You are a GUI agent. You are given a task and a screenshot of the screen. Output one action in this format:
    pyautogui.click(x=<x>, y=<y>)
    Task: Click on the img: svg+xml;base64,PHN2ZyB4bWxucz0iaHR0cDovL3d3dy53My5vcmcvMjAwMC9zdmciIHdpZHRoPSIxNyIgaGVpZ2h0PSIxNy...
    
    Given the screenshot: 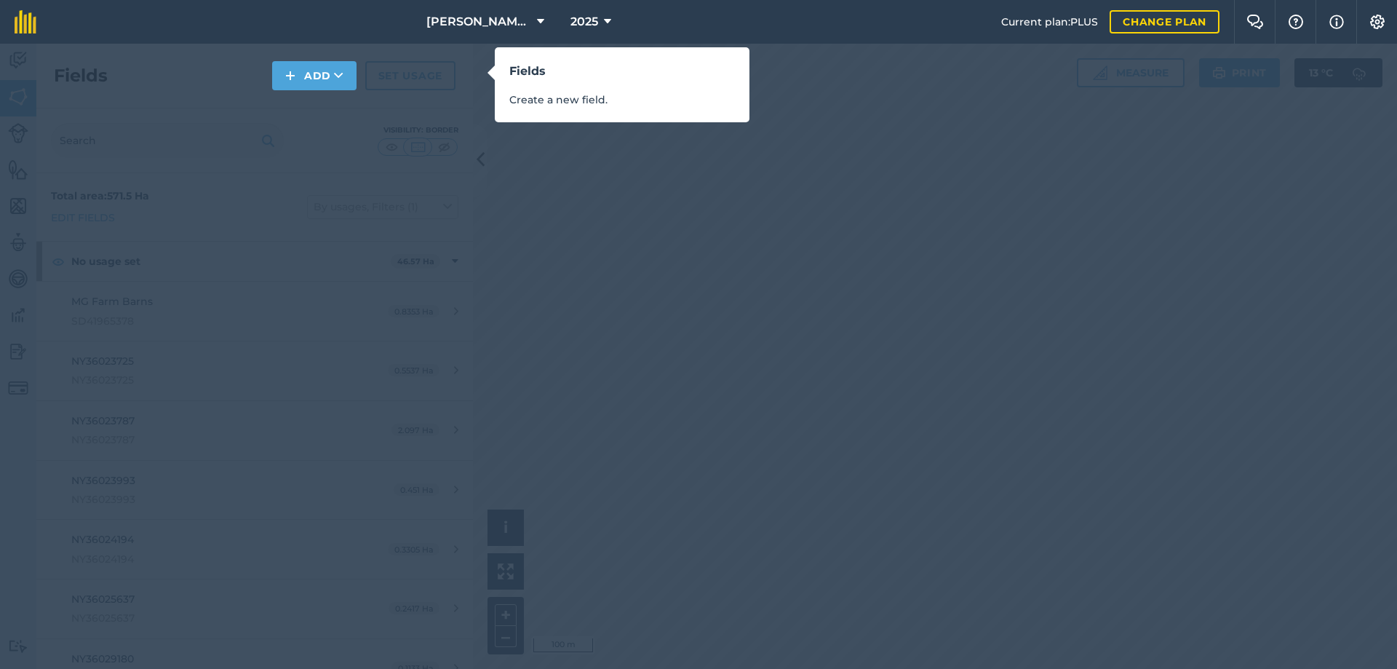 What is the action you would take?
    pyautogui.click(x=1337, y=22)
    